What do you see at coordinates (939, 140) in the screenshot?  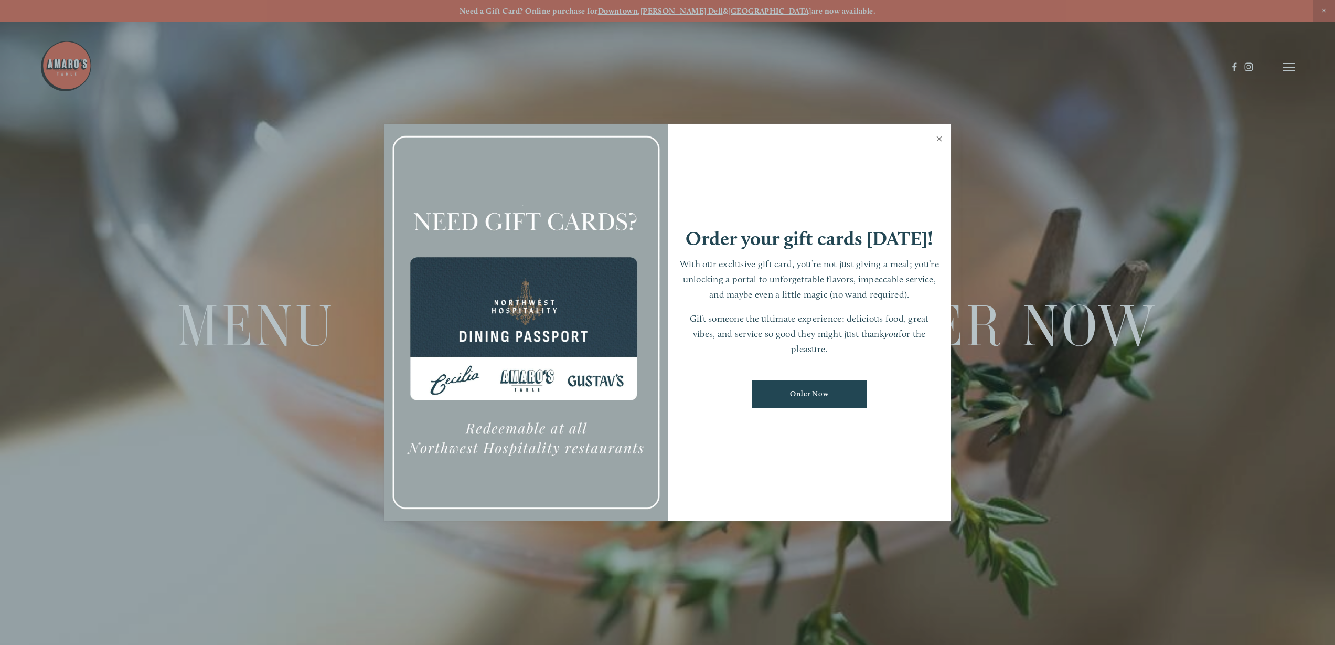 I see `a: Close` at bounding box center [939, 140].